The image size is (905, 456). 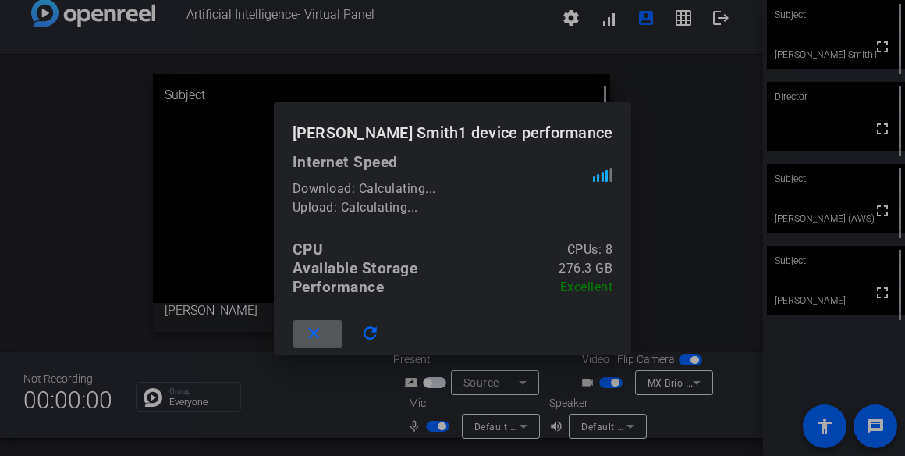 I want to click on div: Internet Speed, so click(x=453, y=162).